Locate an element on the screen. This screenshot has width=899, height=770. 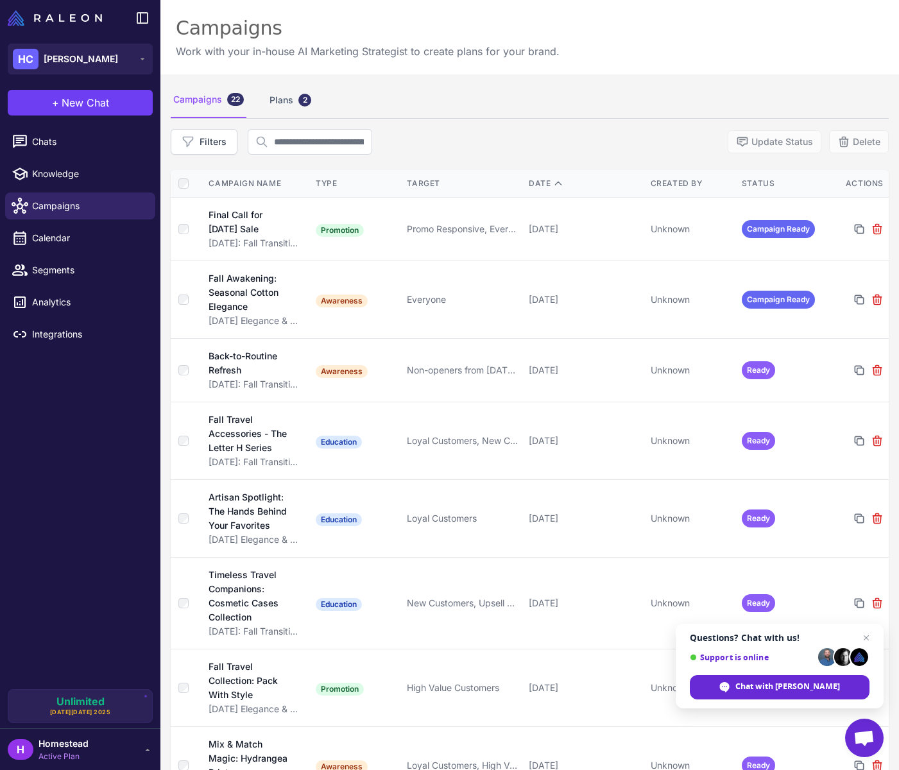
div: Campaign Name is located at coordinates (255, 184).